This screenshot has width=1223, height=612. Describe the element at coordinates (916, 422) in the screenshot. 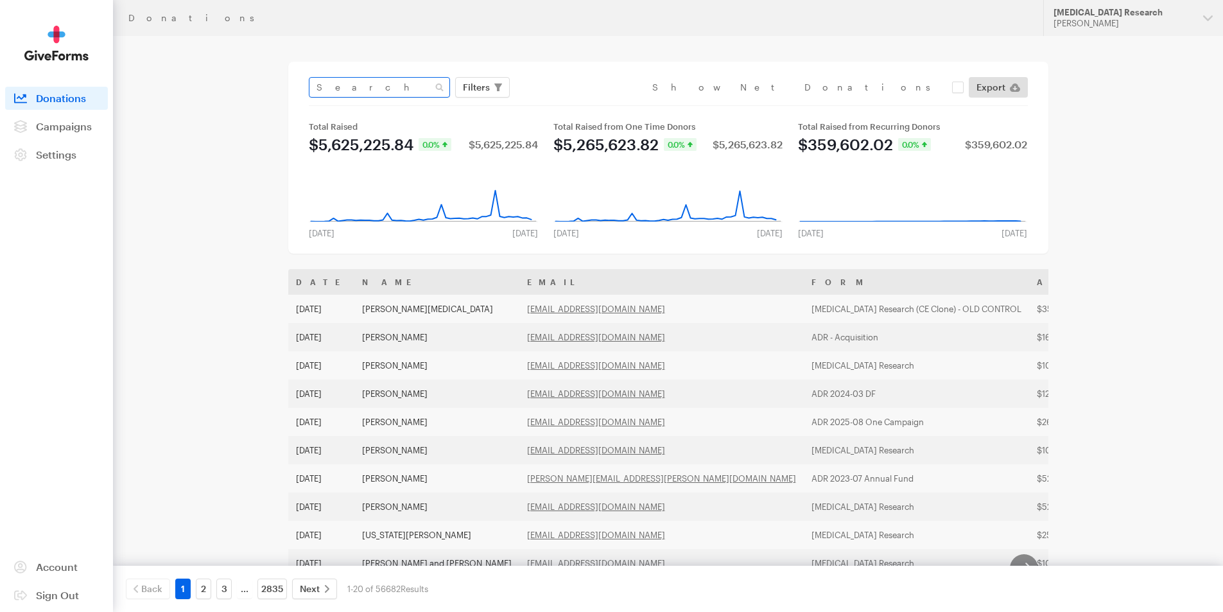

I see `td: ADR 2025-08 One Campaign` at that location.